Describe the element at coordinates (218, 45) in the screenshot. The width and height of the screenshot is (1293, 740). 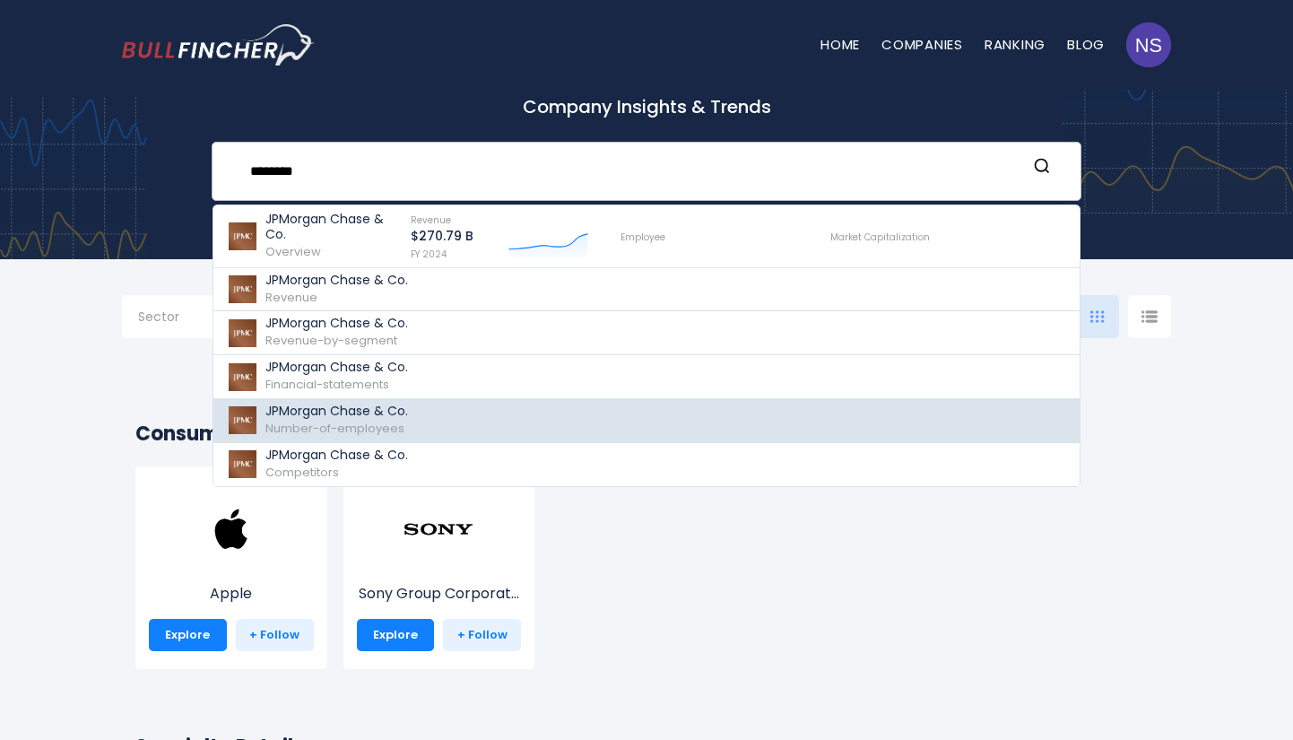
I see `img: bullfincher logo` at that location.